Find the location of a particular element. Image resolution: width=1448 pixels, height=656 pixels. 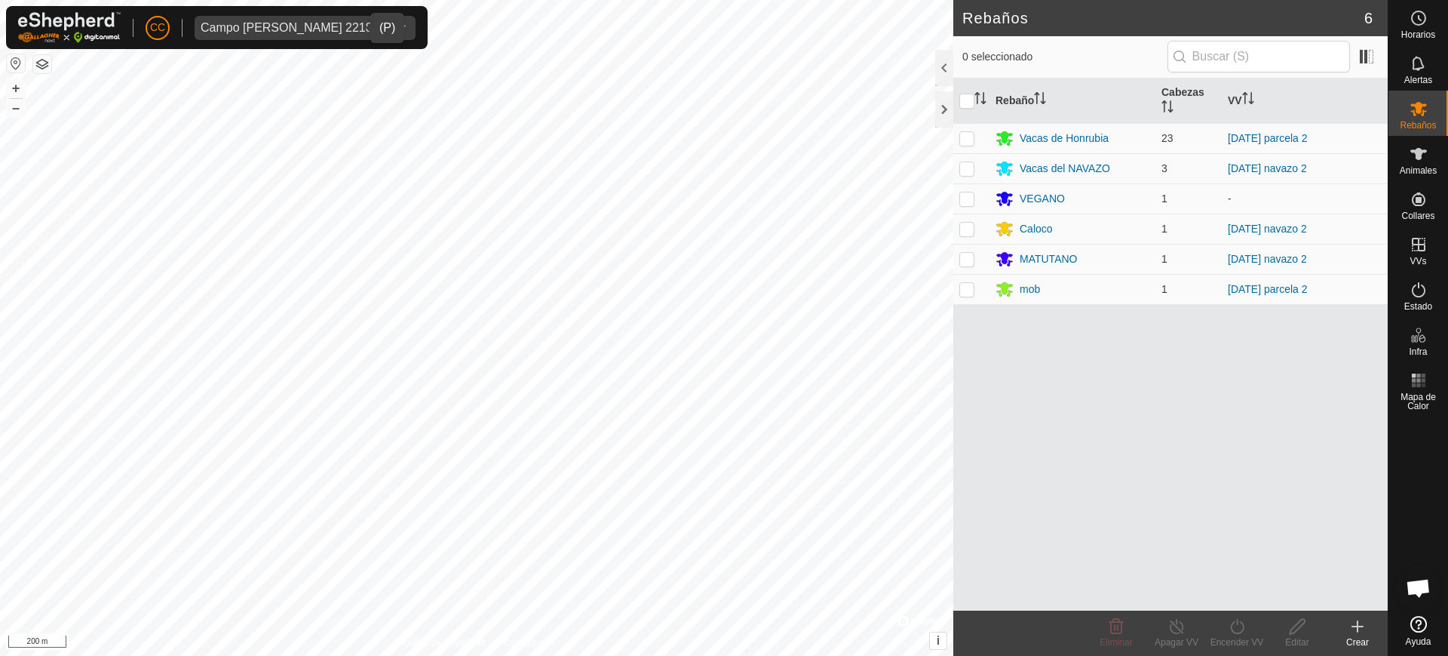

button: Capas del Mapa is located at coordinates (42, 64).